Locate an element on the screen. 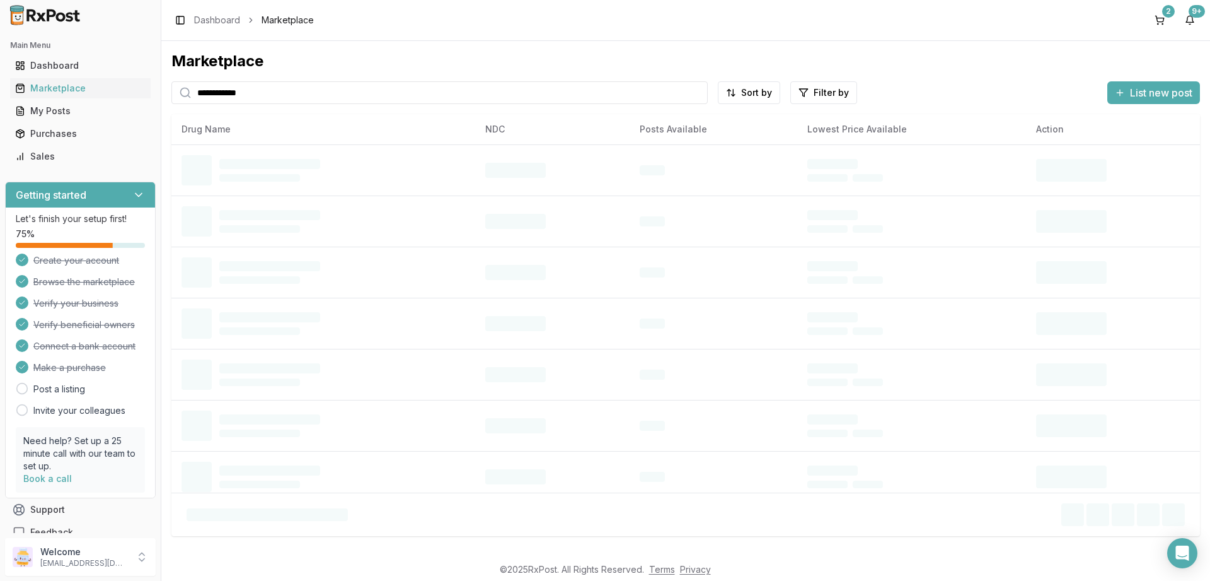  div: Open Intercom Messenger is located at coordinates (1183, 553).